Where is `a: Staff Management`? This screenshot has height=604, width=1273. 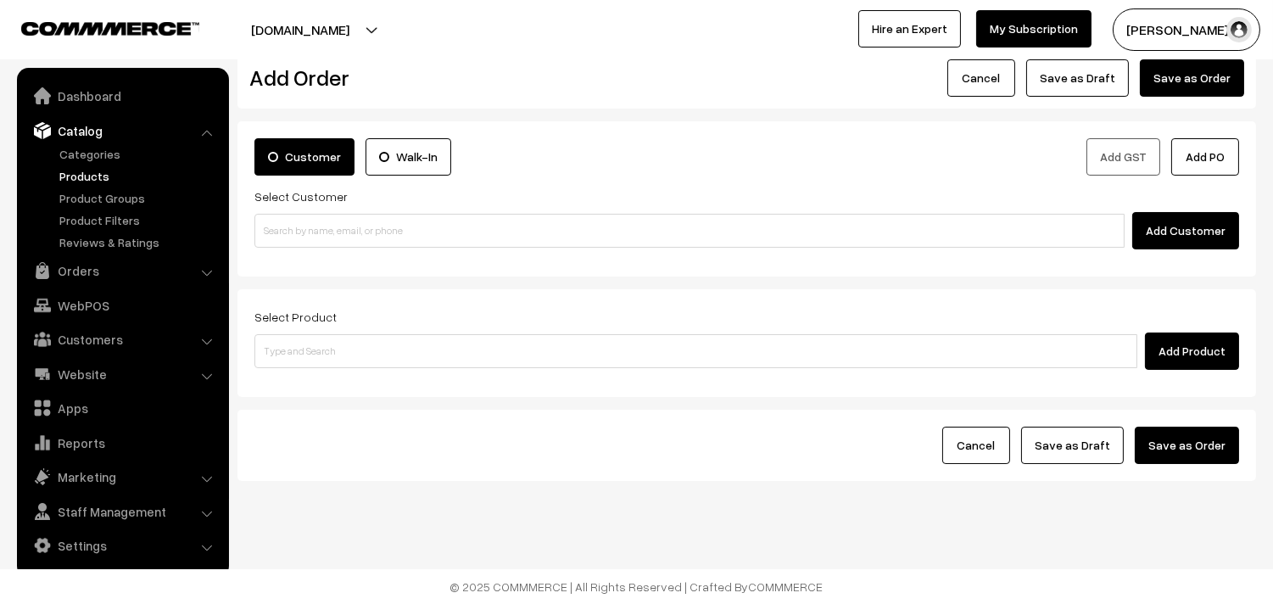 a: Staff Management is located at coordinates (122, 511).